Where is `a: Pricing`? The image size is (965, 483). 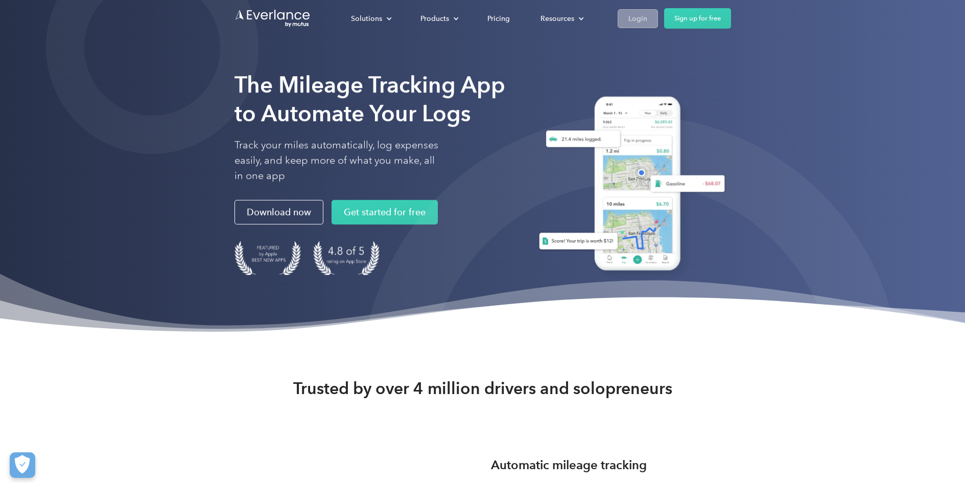 a: Pricing is located at coordinates (499, 18).